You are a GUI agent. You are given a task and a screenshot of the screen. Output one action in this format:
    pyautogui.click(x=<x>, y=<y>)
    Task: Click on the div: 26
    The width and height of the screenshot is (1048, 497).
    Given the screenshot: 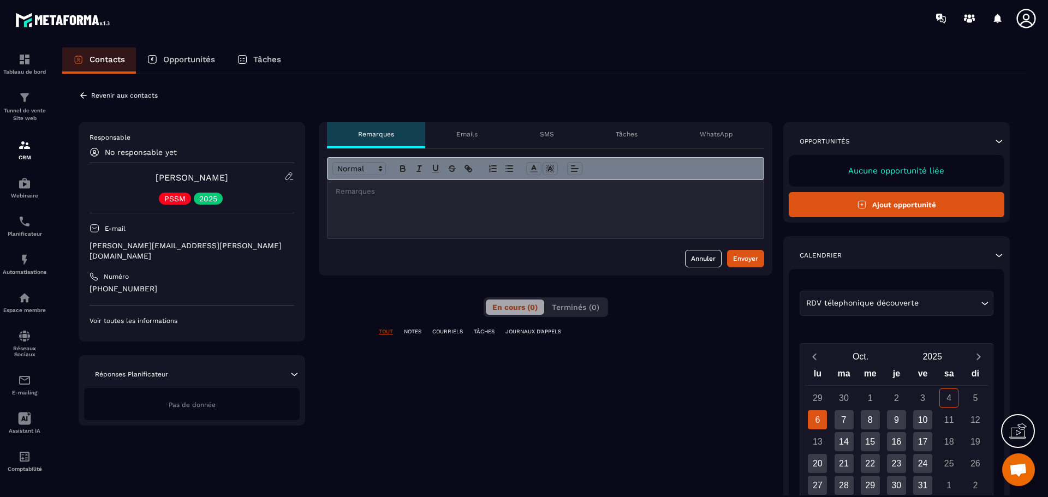 What is the action you would take?
    pyautogui.click(x=974, y=463)
    